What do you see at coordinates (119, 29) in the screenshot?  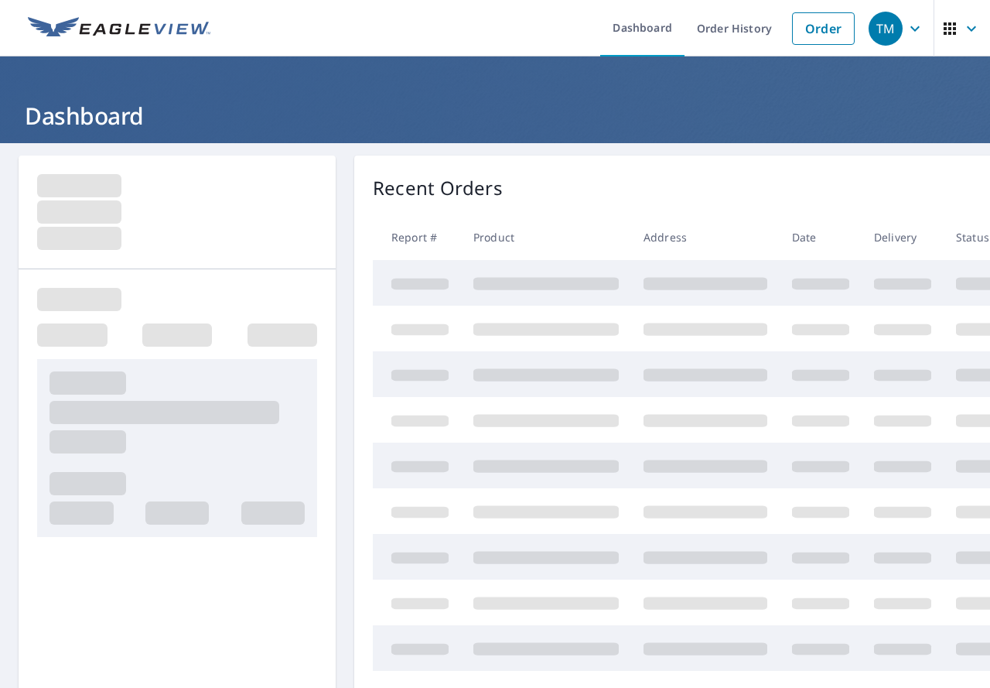 I see `img: EV Logo` at bounding box center [119, 29].